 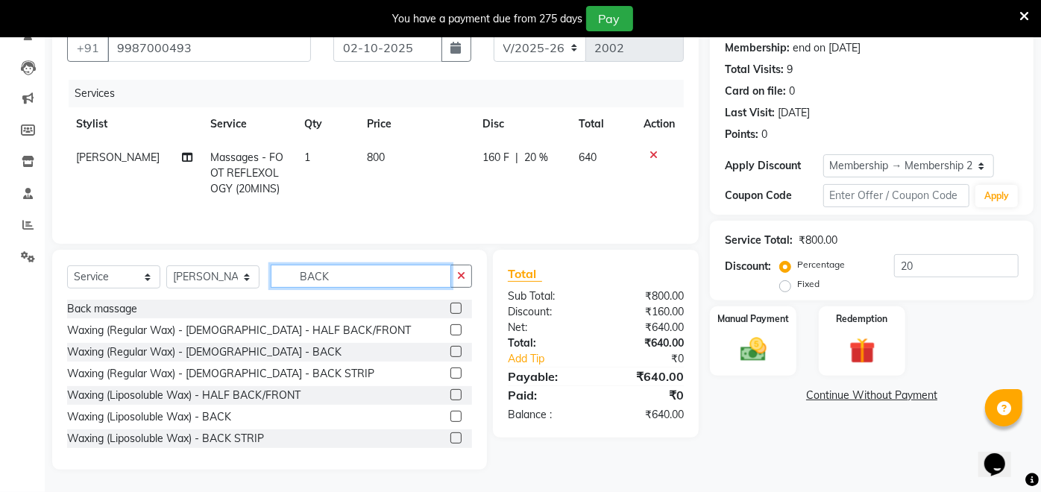 What do you see at coordinates (376, 157) in the screenshot?
I see `span: 800` at bounding box center [376, 157].